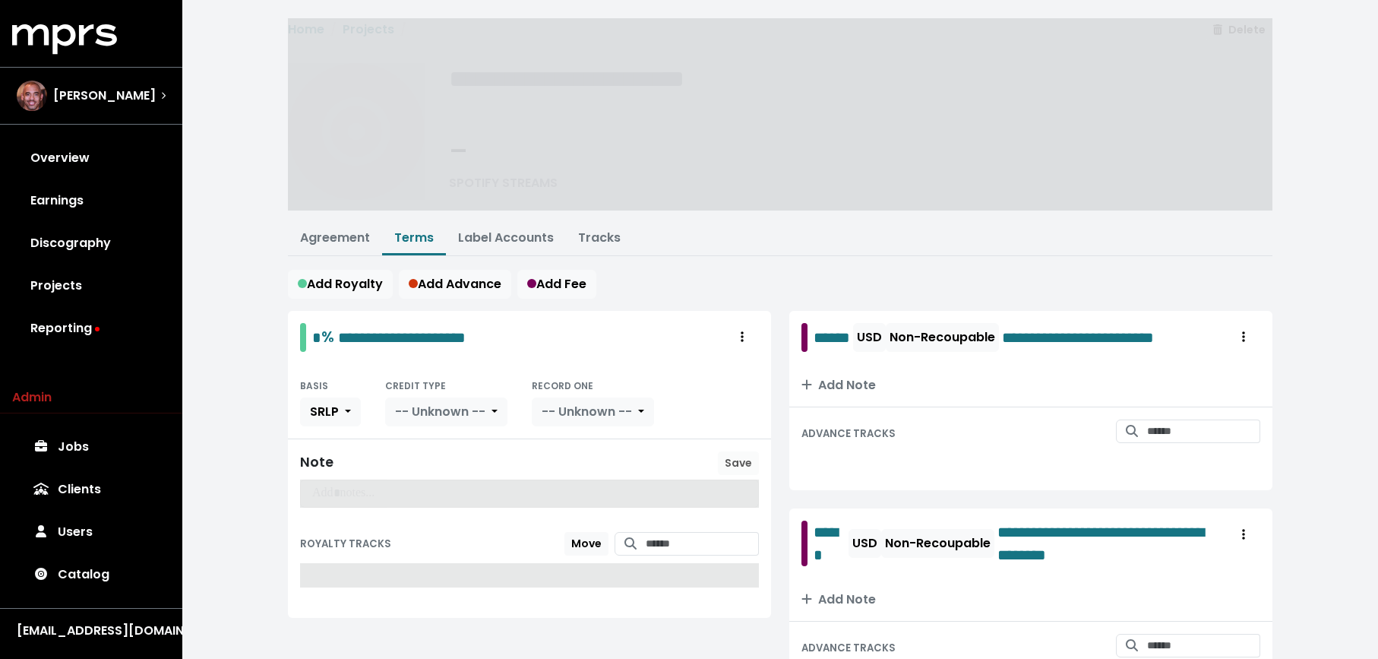  Describe the element at coordinates (557, 283) in the screenshot. I see `span: Add Fee` at that location.